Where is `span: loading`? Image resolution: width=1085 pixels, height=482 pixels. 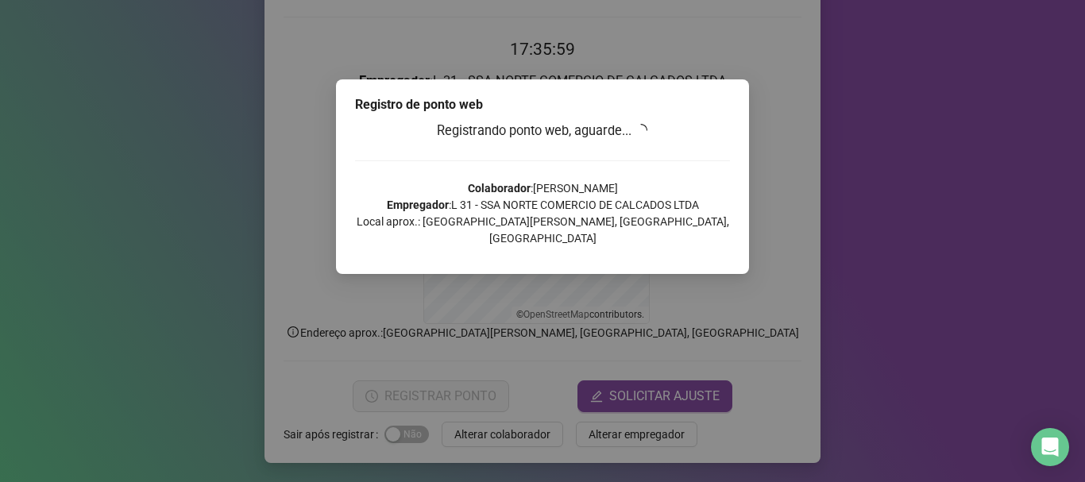 span: loading is located at coordinates (641, 130).